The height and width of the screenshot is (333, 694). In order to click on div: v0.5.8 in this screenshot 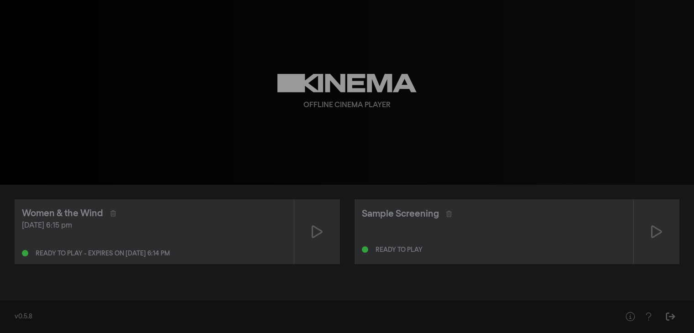, I will do `click(308, 316)`.